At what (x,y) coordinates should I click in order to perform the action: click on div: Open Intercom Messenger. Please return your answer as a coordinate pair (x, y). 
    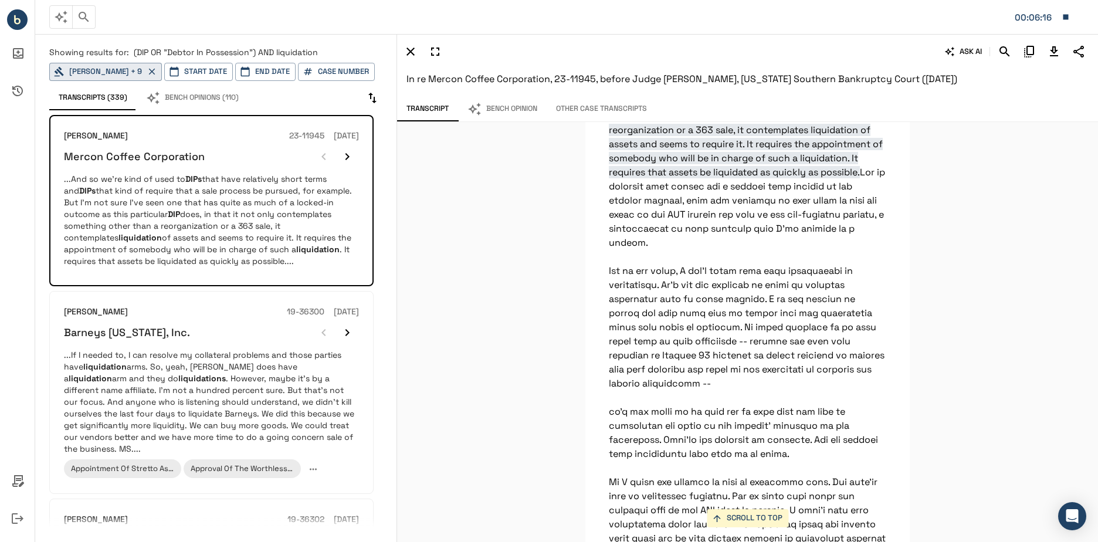
    Looking at the image, I should click on (1073, 516).